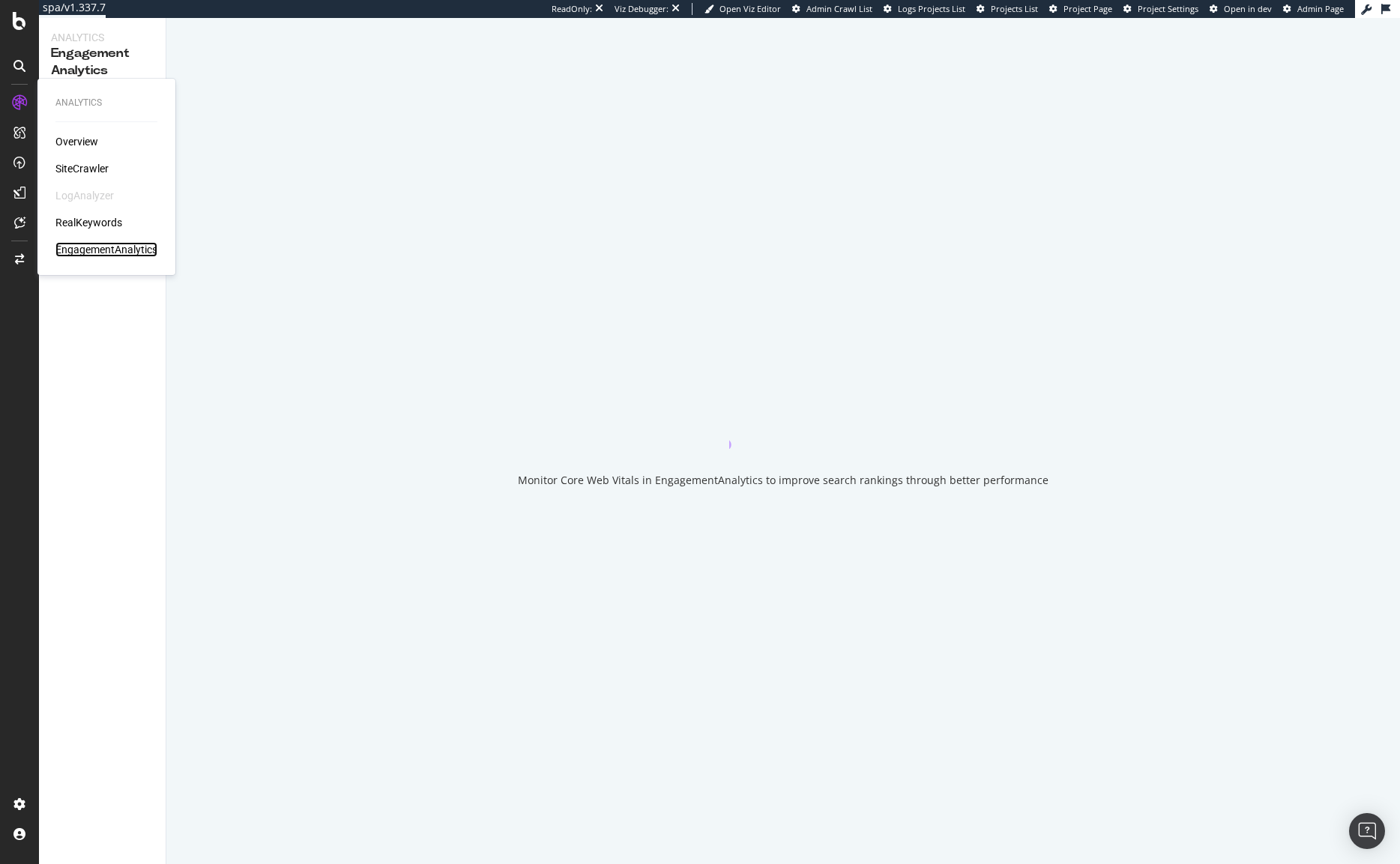  Describe the element at coordinates (839, 8) in the screenshot. I see `span: Admin Crawl List` at that location.